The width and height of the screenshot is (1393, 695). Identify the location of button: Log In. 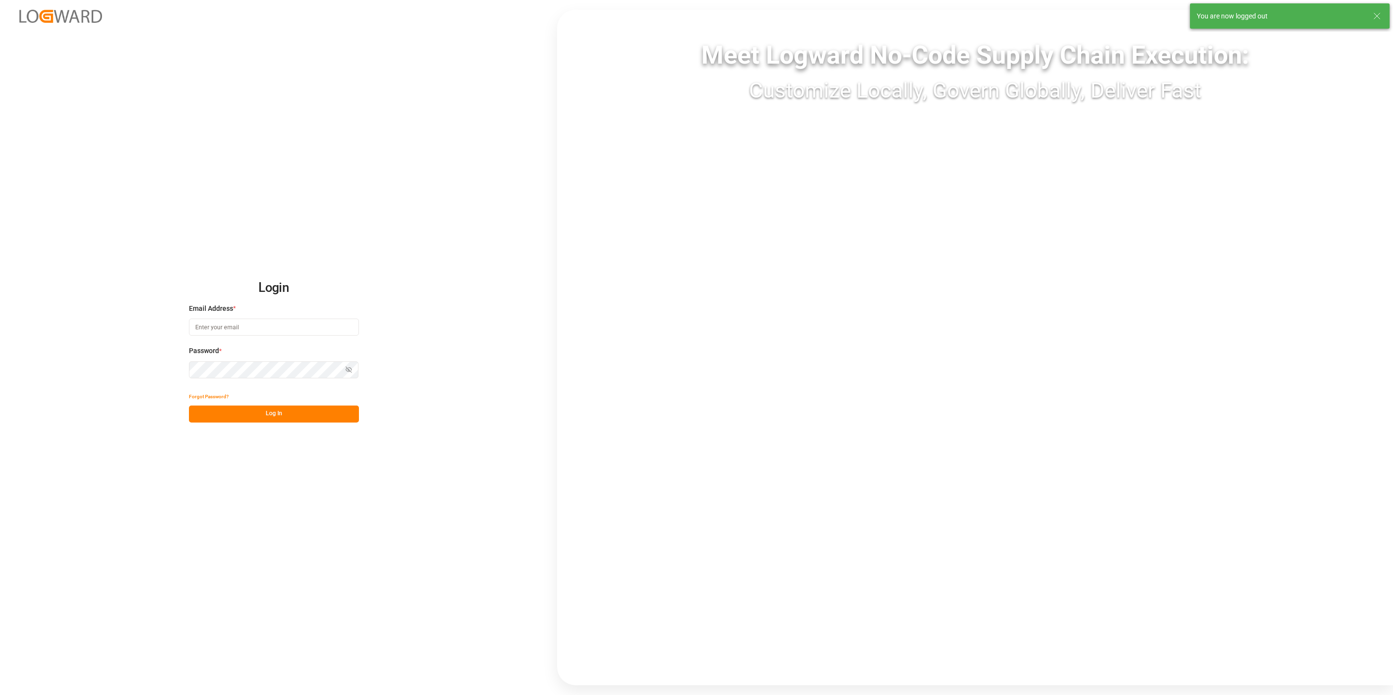
(274, 414).